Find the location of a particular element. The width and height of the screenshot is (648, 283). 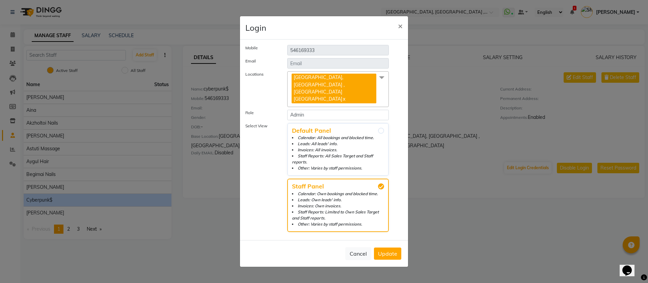

button: Cancel is located at coordinates (358, 254).